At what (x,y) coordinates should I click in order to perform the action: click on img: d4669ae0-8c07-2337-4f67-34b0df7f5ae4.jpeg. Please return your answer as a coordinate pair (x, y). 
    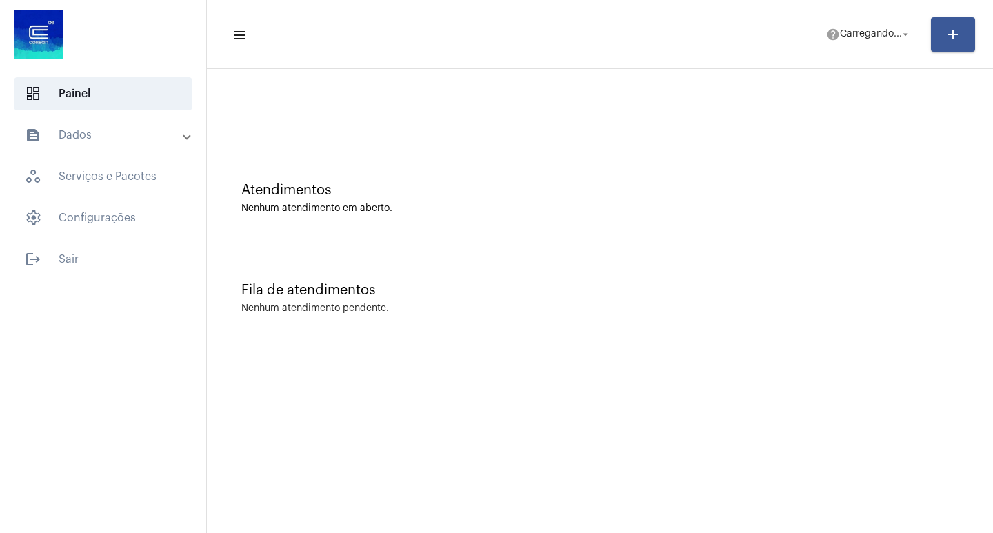
    Looking at the image, I should click on (39, 34).